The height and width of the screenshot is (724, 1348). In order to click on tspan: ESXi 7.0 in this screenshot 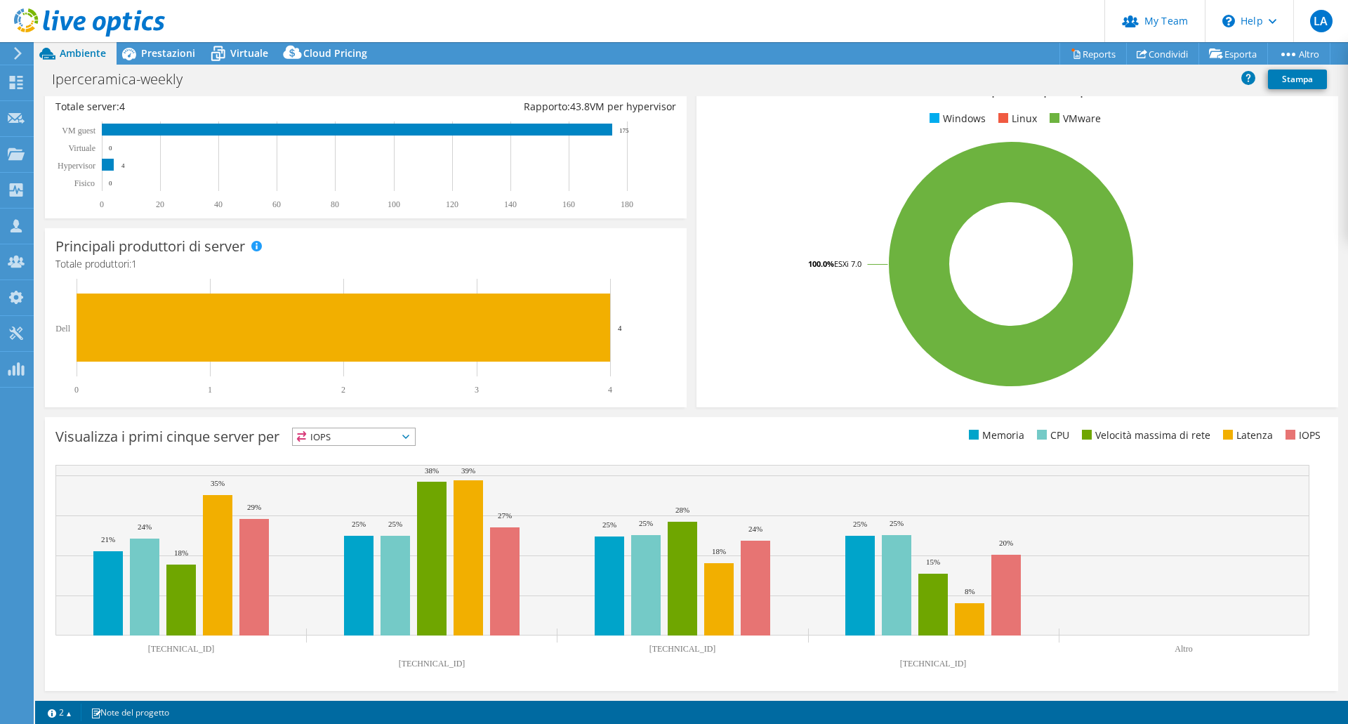, I will do `click(847, 263)`.